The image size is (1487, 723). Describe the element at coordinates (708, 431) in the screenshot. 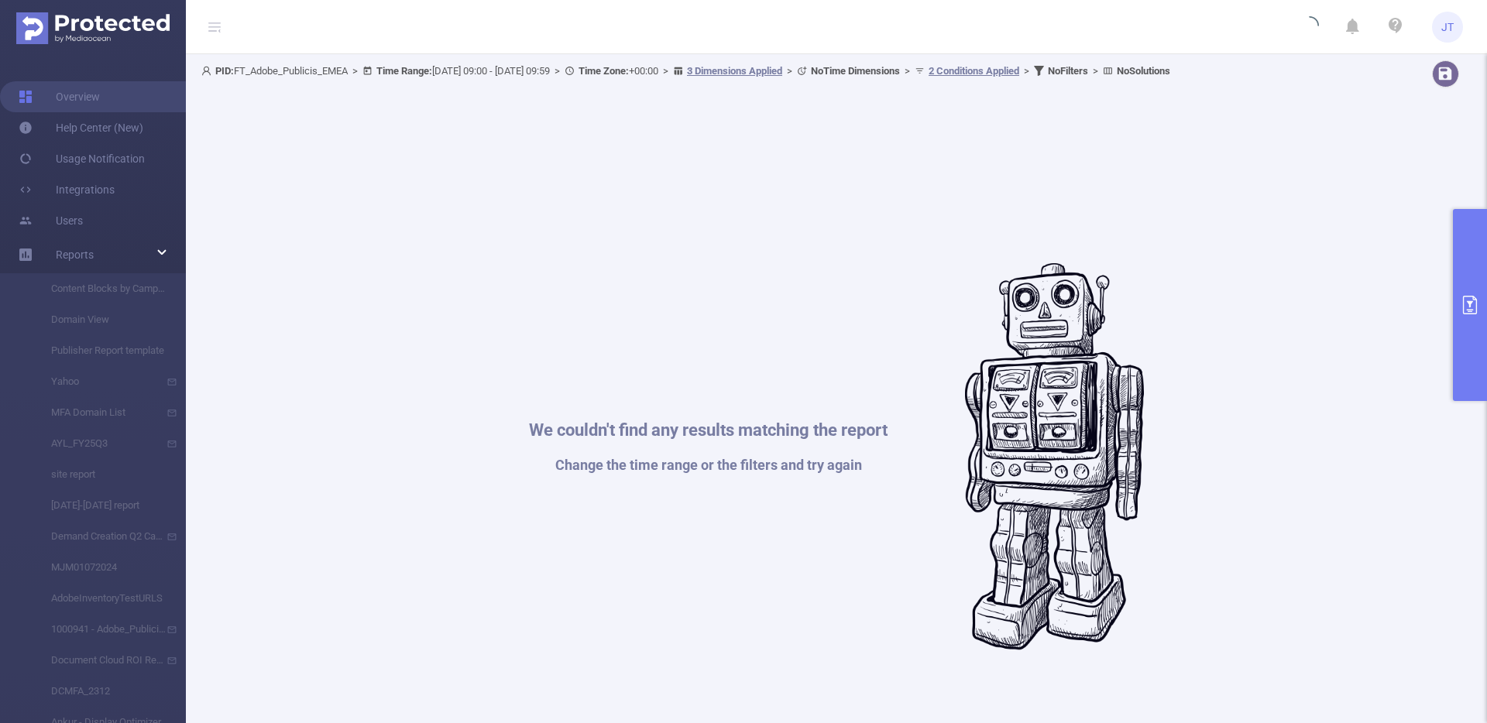

I see `h1: We couldn't find any results matching the report` at that location.